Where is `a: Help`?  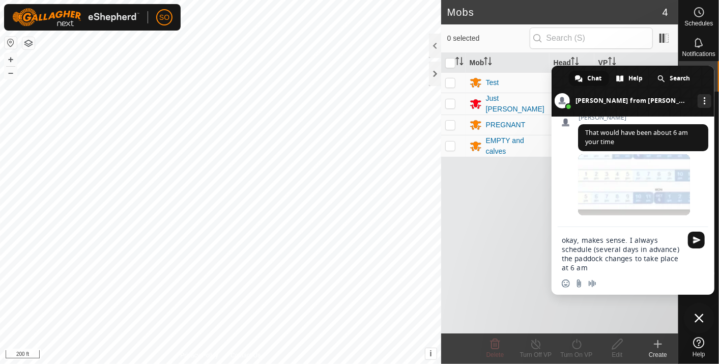
a: Help is located at coordinates (699, 347).